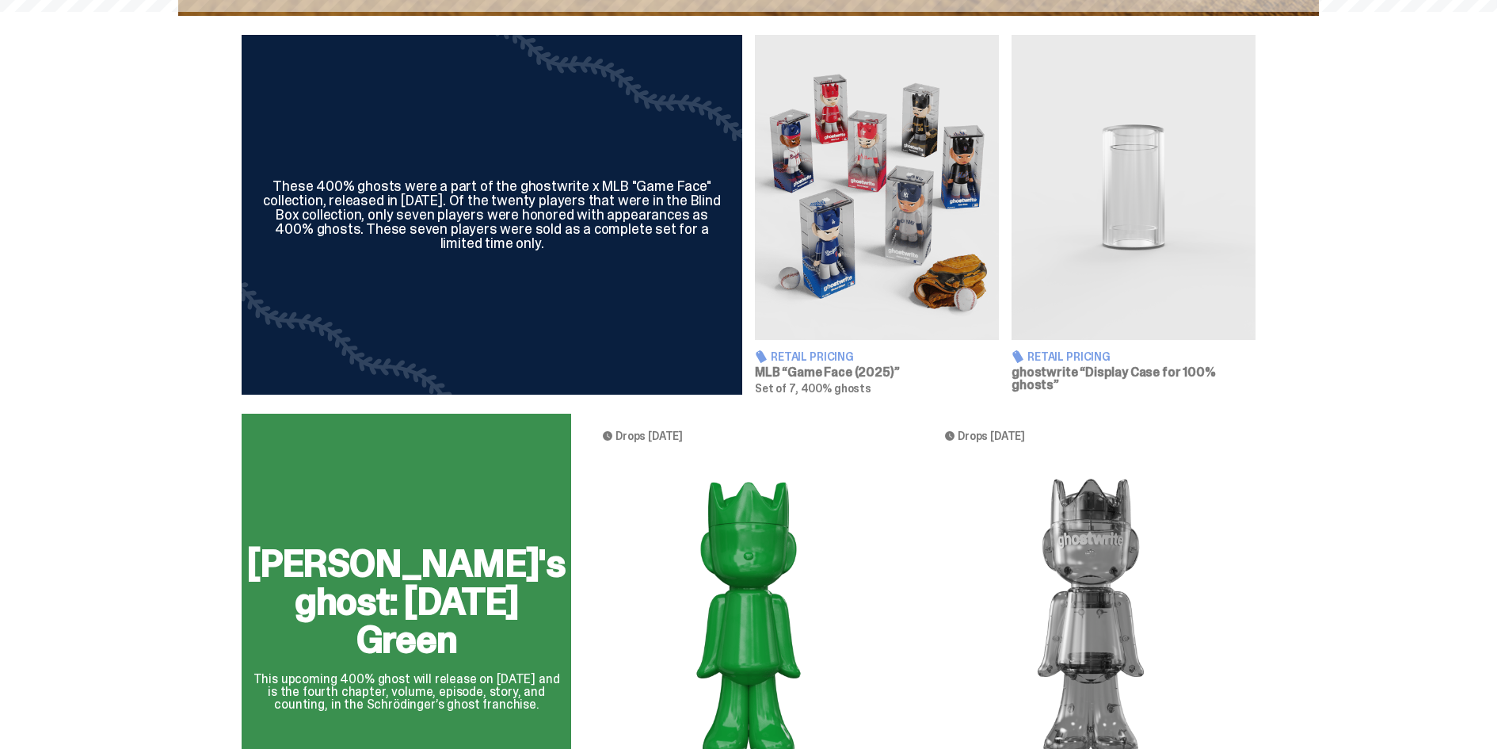 Image resolution: width=1509 pixels, height=749 pixels. I want to click on img: Game Face (2025), so click(877, 187).